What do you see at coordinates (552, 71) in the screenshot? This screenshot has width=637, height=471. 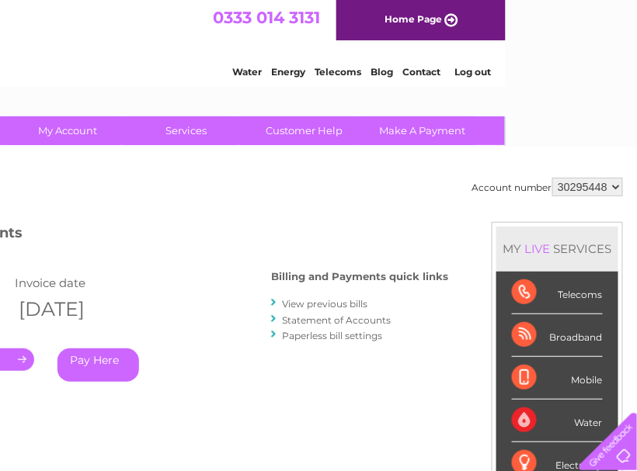 I see `a: Contact` at bounding box center [552, 71].